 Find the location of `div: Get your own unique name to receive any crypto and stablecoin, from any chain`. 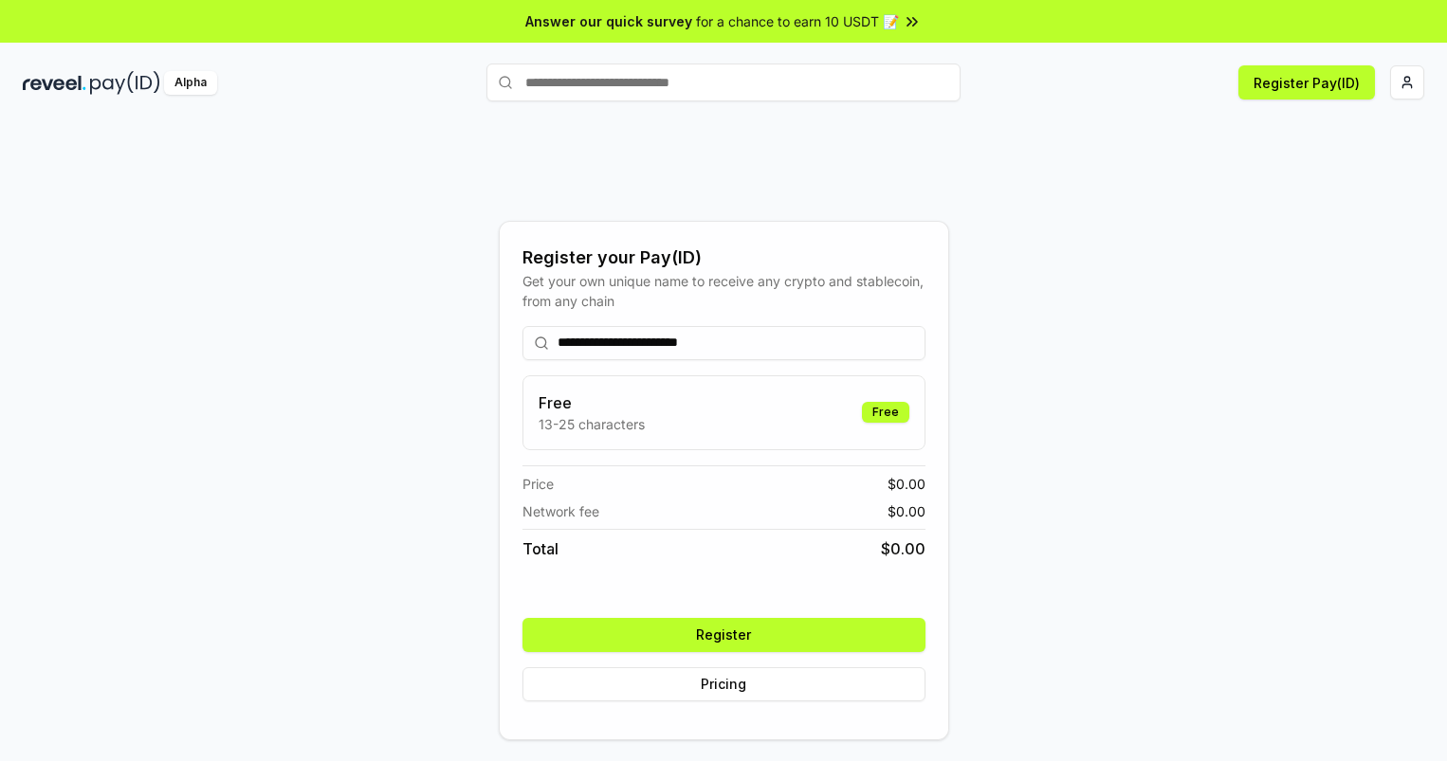

div: Get your own unique name to receive any crypto and stablecoin, from any chain is located at coordinates (723, 291).